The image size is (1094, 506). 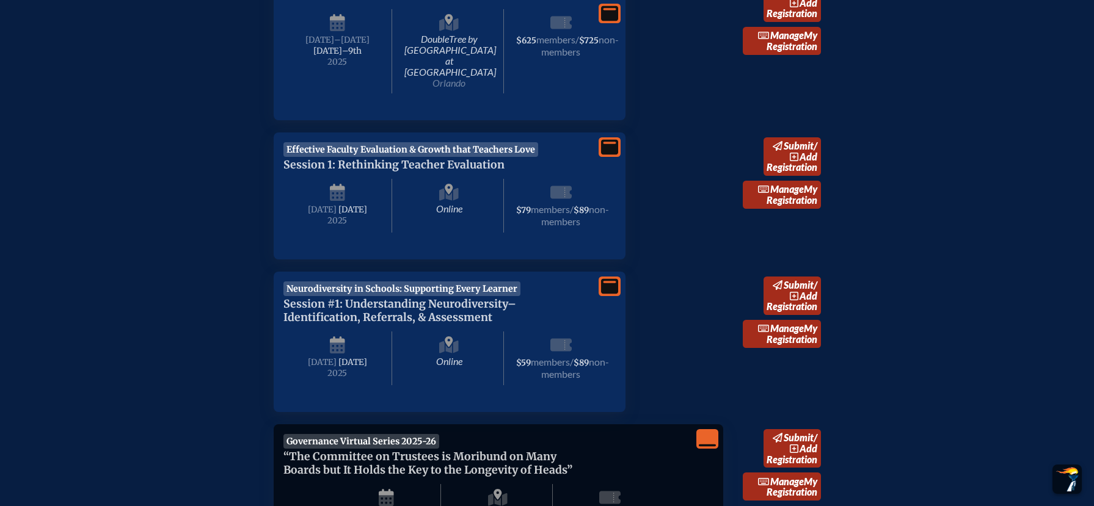 I want to click on p: “The Committee on Trustees is Moribund on Many Boards but It Holds the Key to the Longevity of He..., so click(x=437, y=463).